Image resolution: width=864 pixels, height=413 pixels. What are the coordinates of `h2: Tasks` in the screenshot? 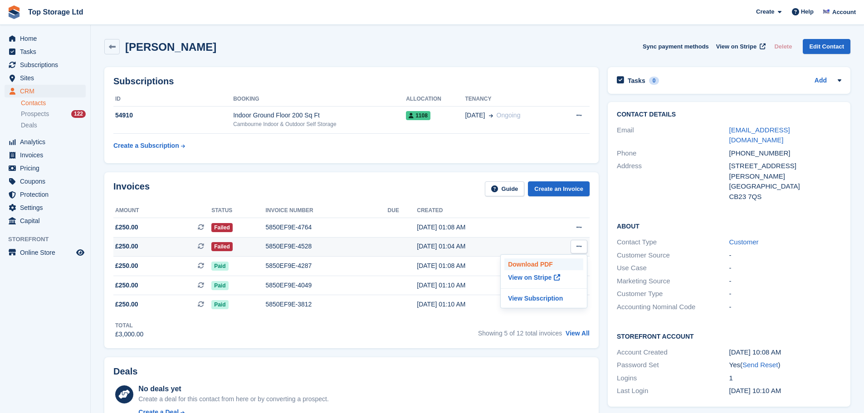 It's located at (637, 81).